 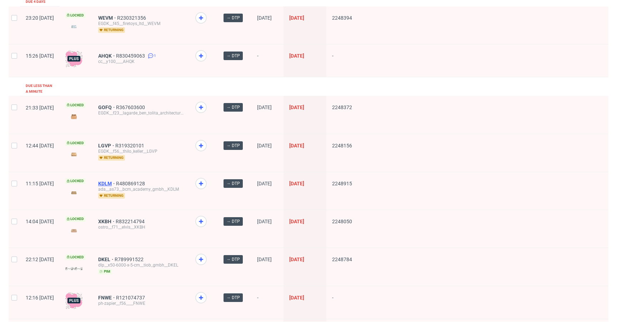 What do you see at coordinates (107, 297) in the screenshot?
I see `span: FNWE` at bounding box center [107, 297].